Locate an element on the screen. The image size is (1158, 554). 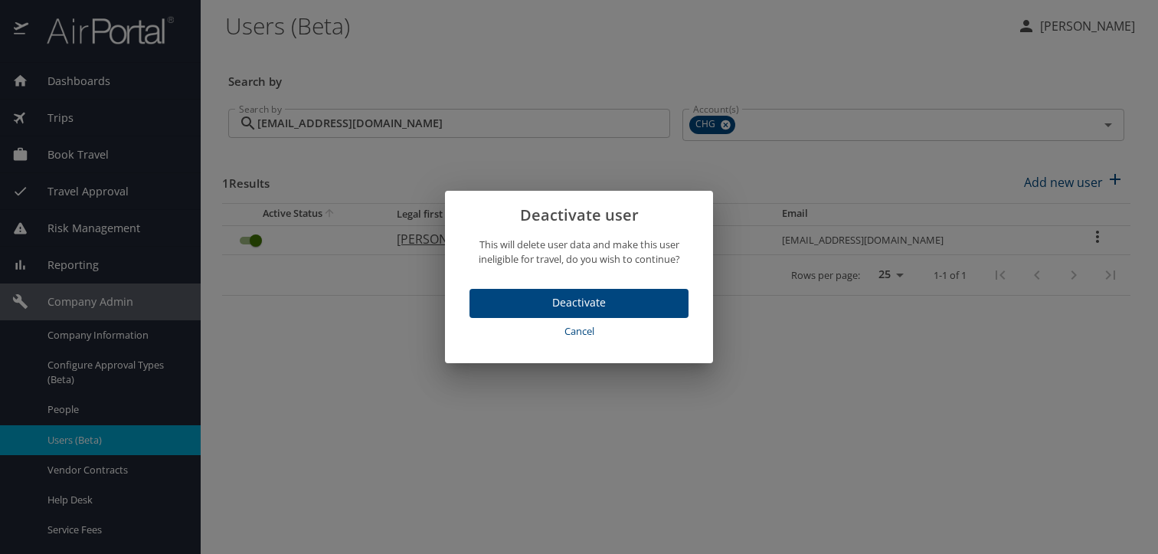
button: Cancel is located at coordinates (579, 331).